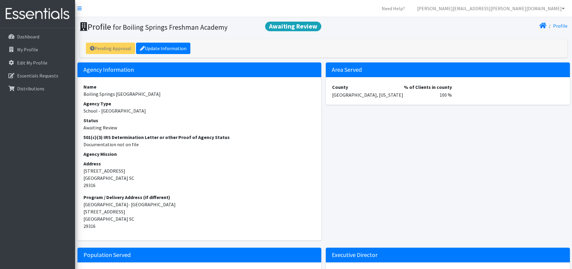 The height and width of the screenshot is (269, 572). Describe the element at coordinates (38, 37) in the screenshot. I see `a: Dashboard` at that location.